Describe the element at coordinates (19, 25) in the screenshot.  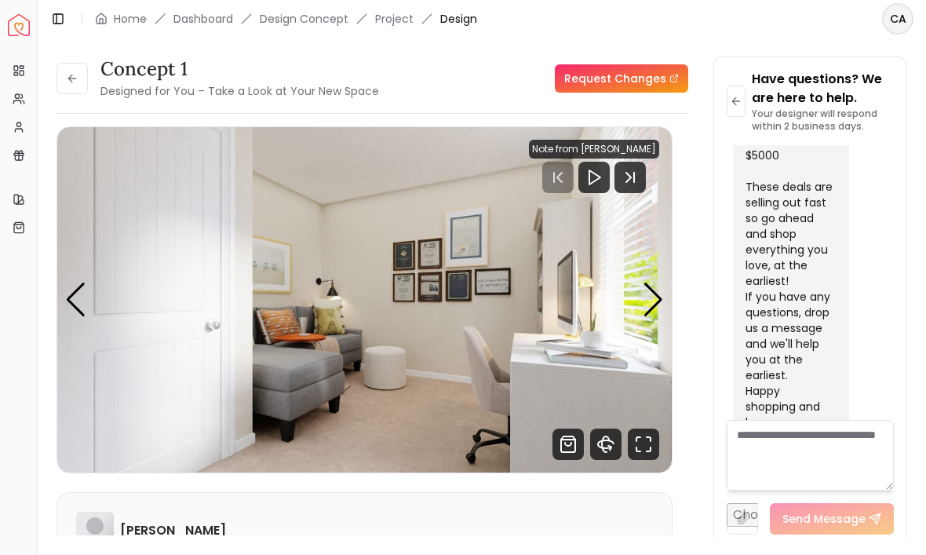
I see `a: Spacejoy` at that location.